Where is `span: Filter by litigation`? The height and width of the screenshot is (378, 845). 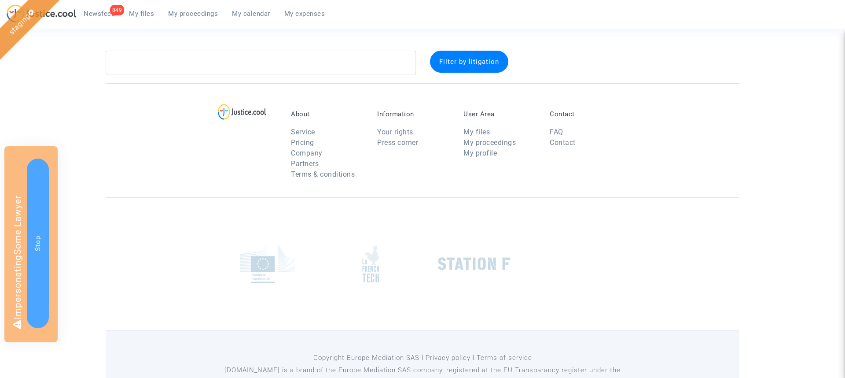
span: Filter by litigation is located at coordinates (469, 62).